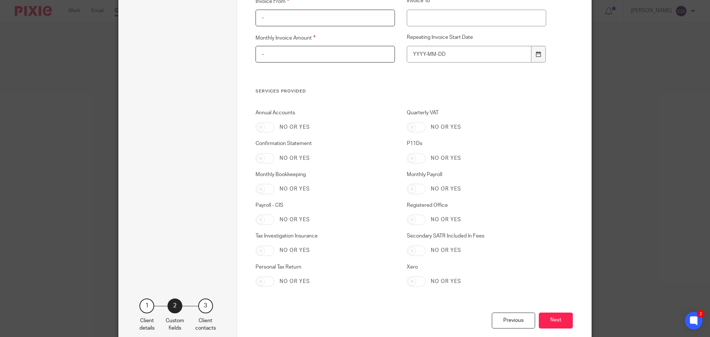 Image resolution: width=710 pixels, height=337 pixels. What do you see at coordinates (325, 113) in the screenshot?
I see `label: Annual Accounts` at bounding box center [325, 113].